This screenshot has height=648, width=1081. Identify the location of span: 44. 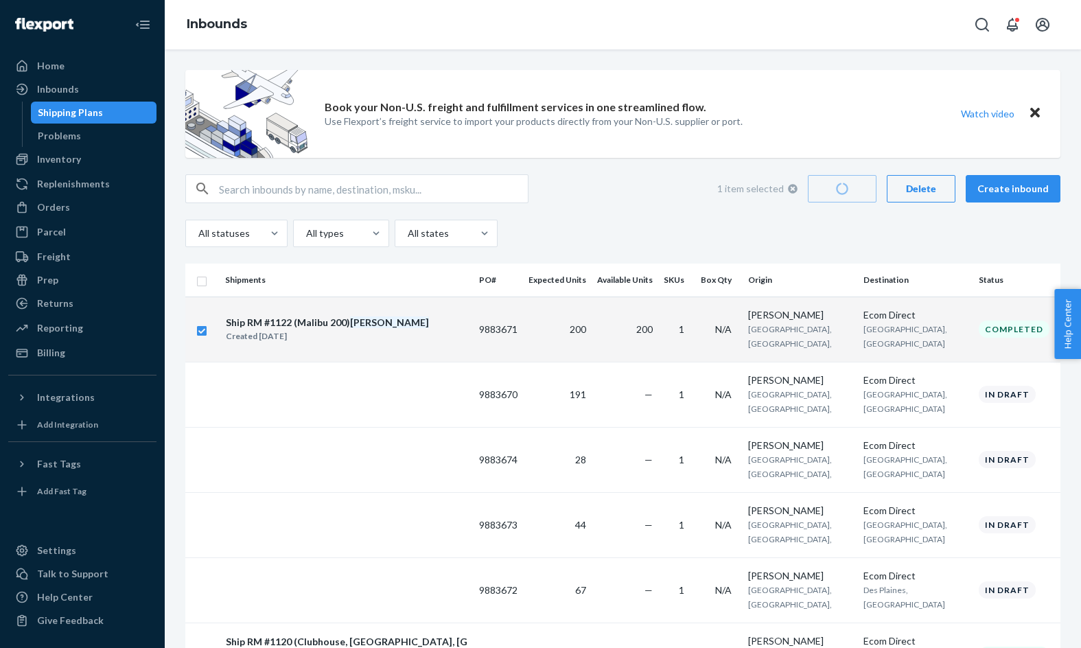
(581, 525).